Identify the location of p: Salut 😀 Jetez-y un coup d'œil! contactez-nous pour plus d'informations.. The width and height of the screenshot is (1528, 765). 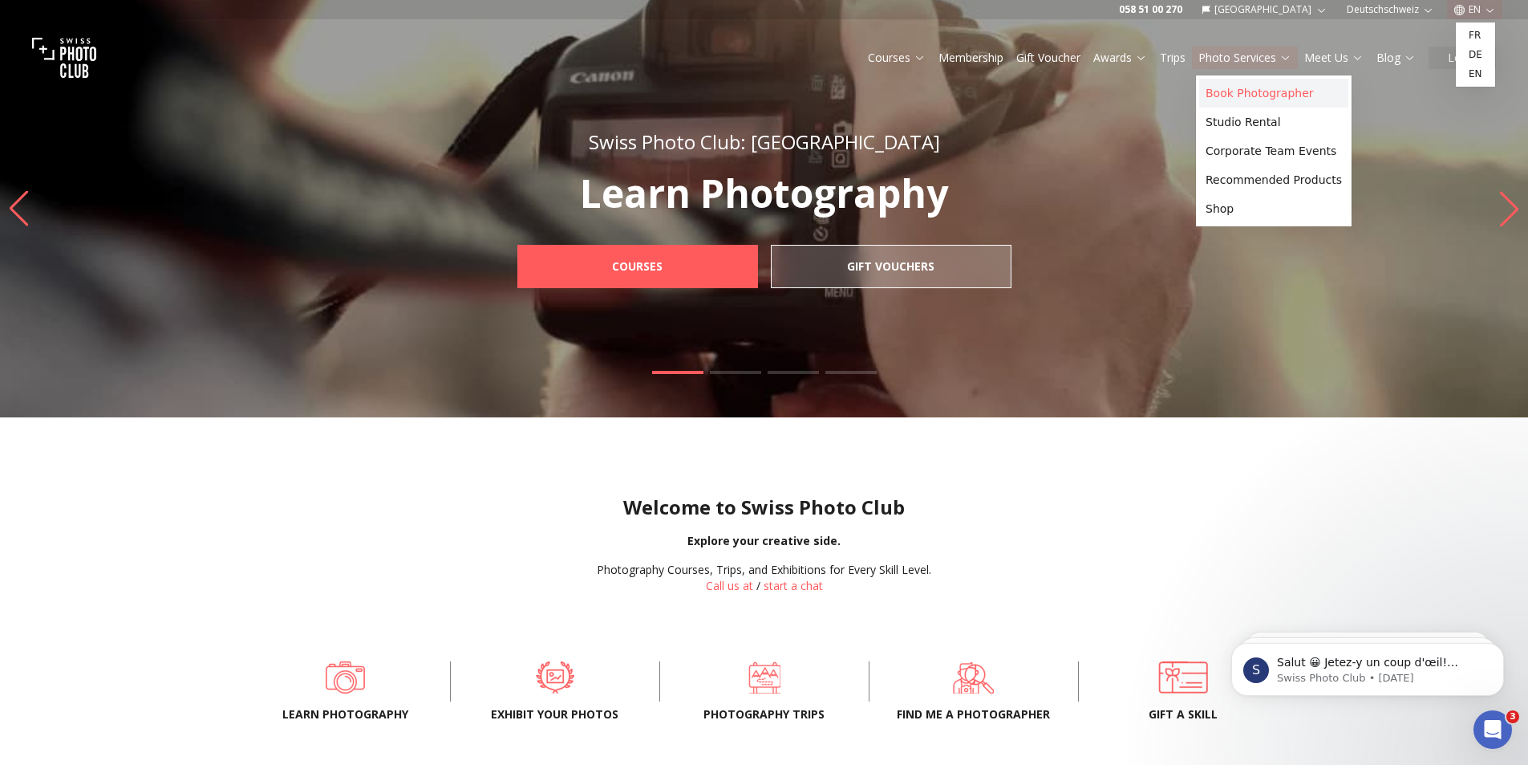
(173, 54).